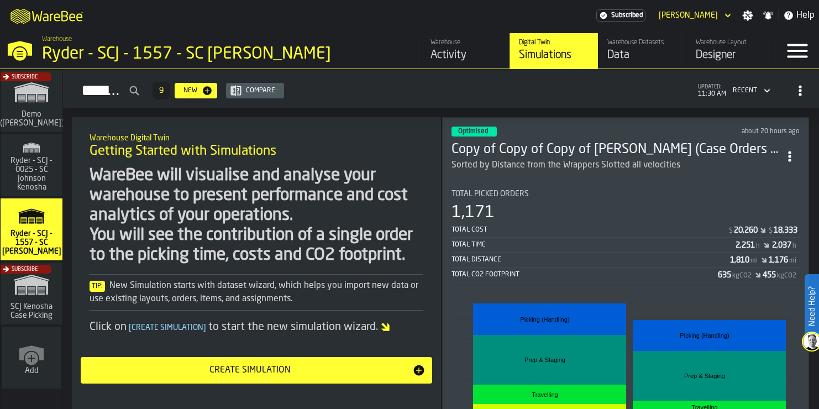  Describe the element at coordinates (642, 55) in the screenshot. I see `div: Data` at that location.